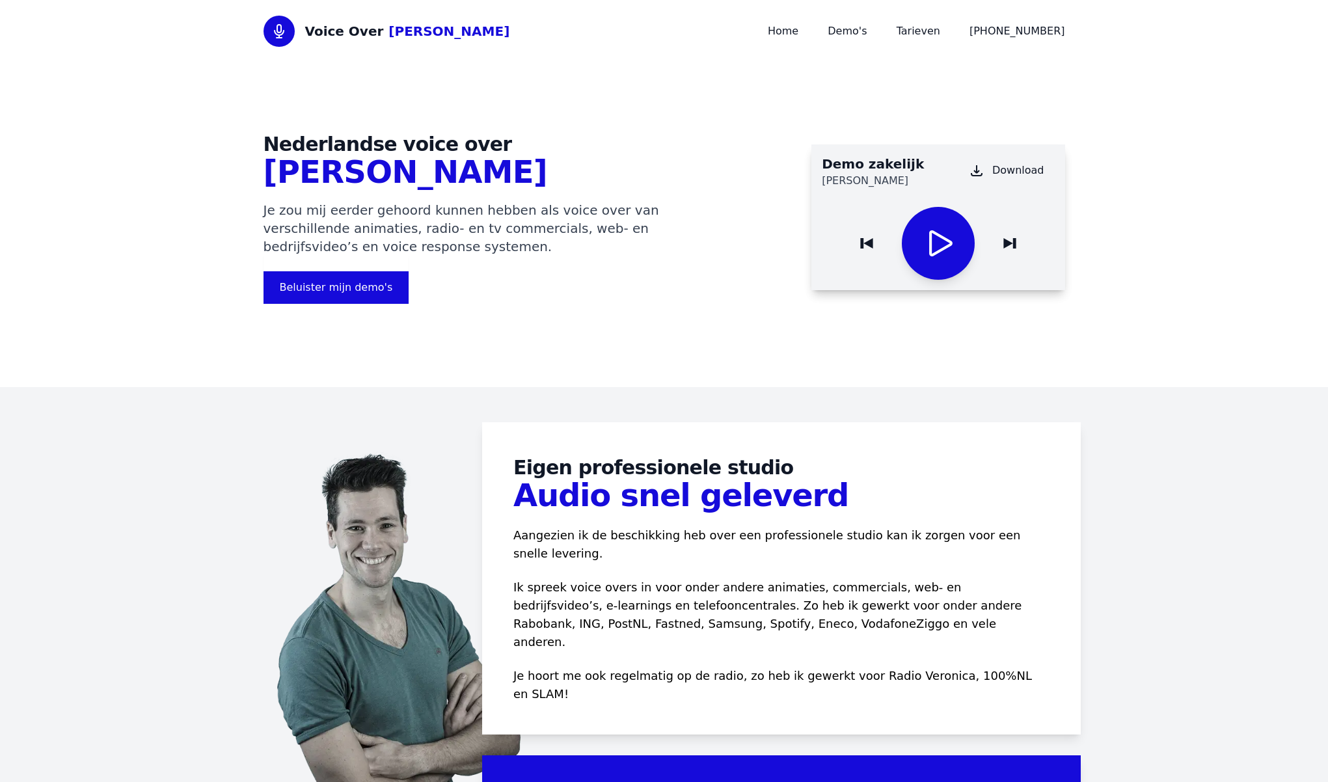 The width and height of the screenshot is (1328, 782). I want to click on h3: Demo zakelijk, so click(873, 164).